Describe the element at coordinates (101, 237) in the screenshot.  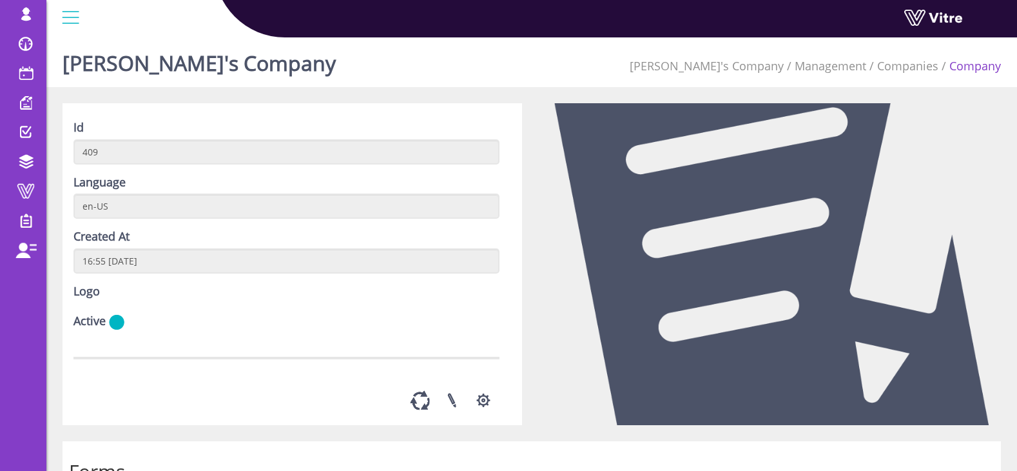
I see `label: Created At` at that location.